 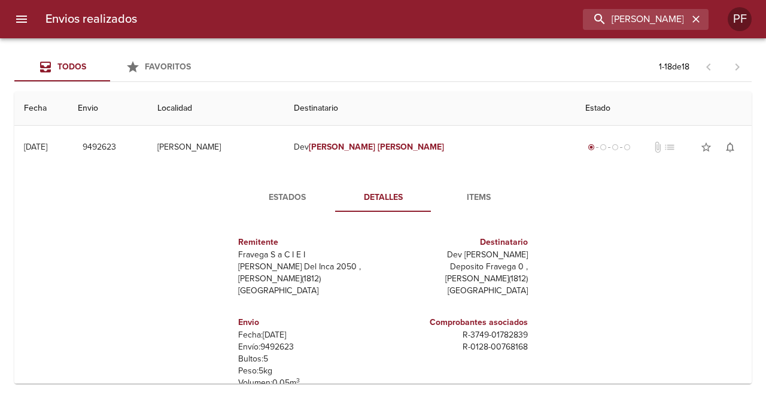 I want to click on sup: 3, so click(x=298, y=380).